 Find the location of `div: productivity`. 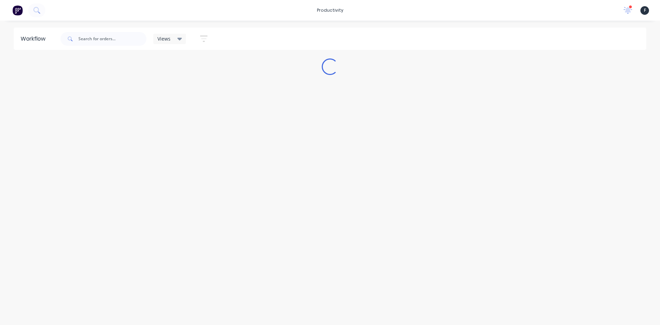

div: productivity is located at coordinates (330, 10).